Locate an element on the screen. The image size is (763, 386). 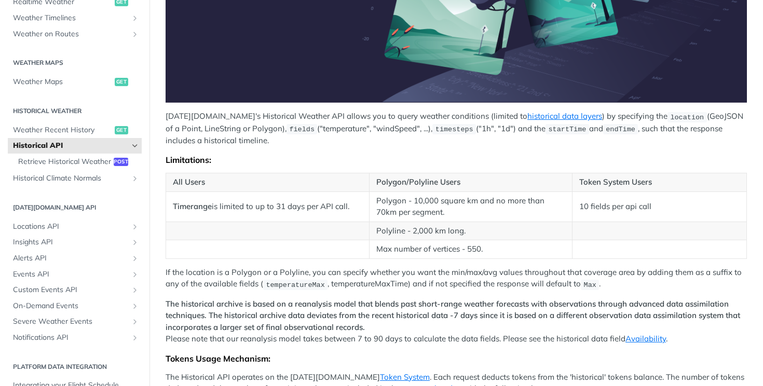
h2: Historical Weather is located at coordinates (75, 111).